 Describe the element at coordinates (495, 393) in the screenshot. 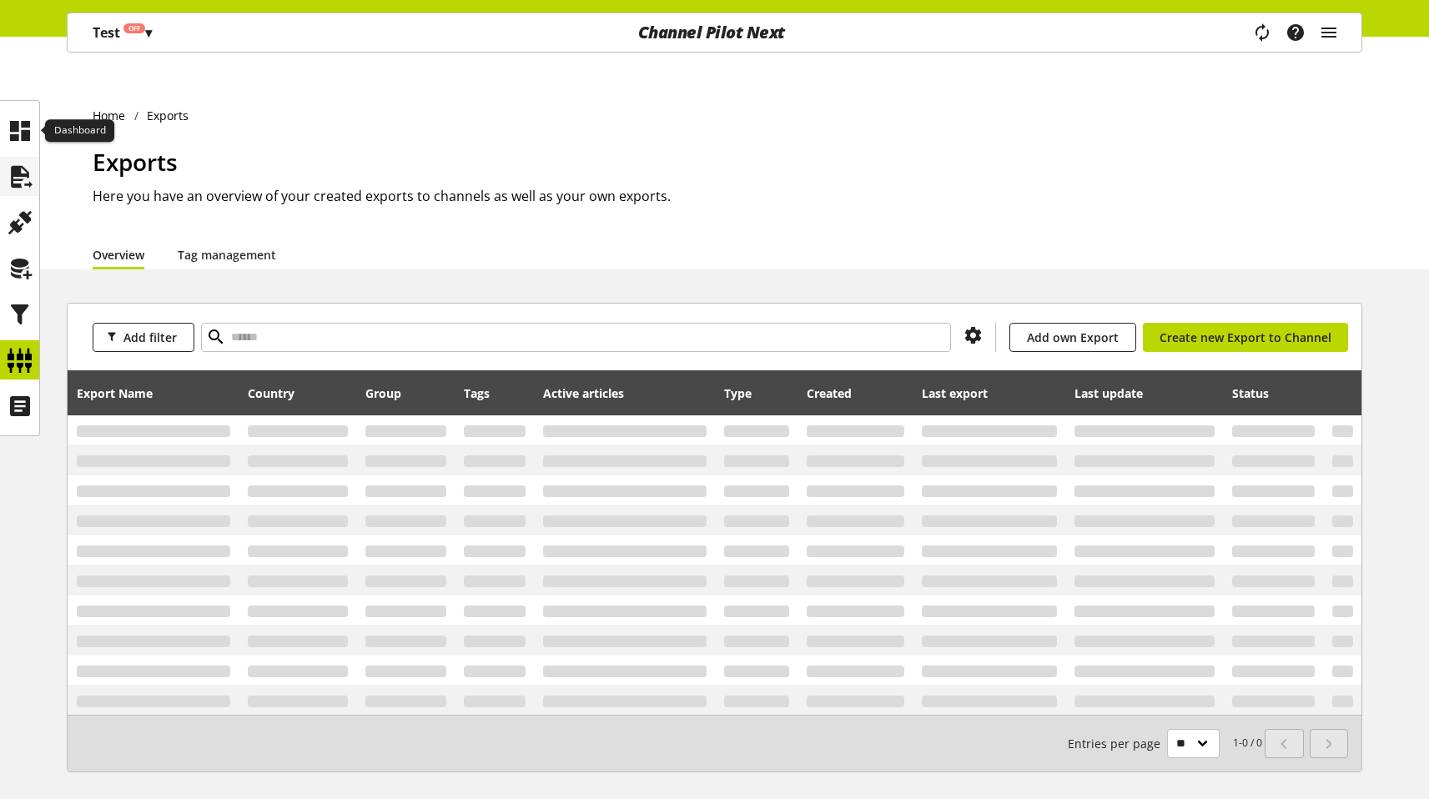

I see `div: Tags` at that location.